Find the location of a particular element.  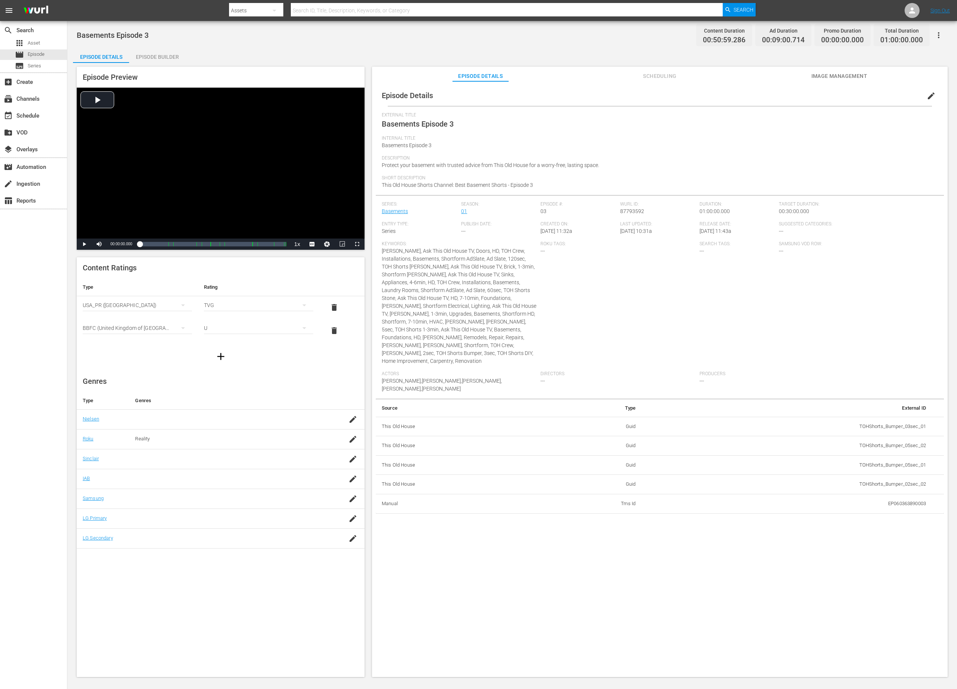

span: Schedule is located at coordinates (8, 116).